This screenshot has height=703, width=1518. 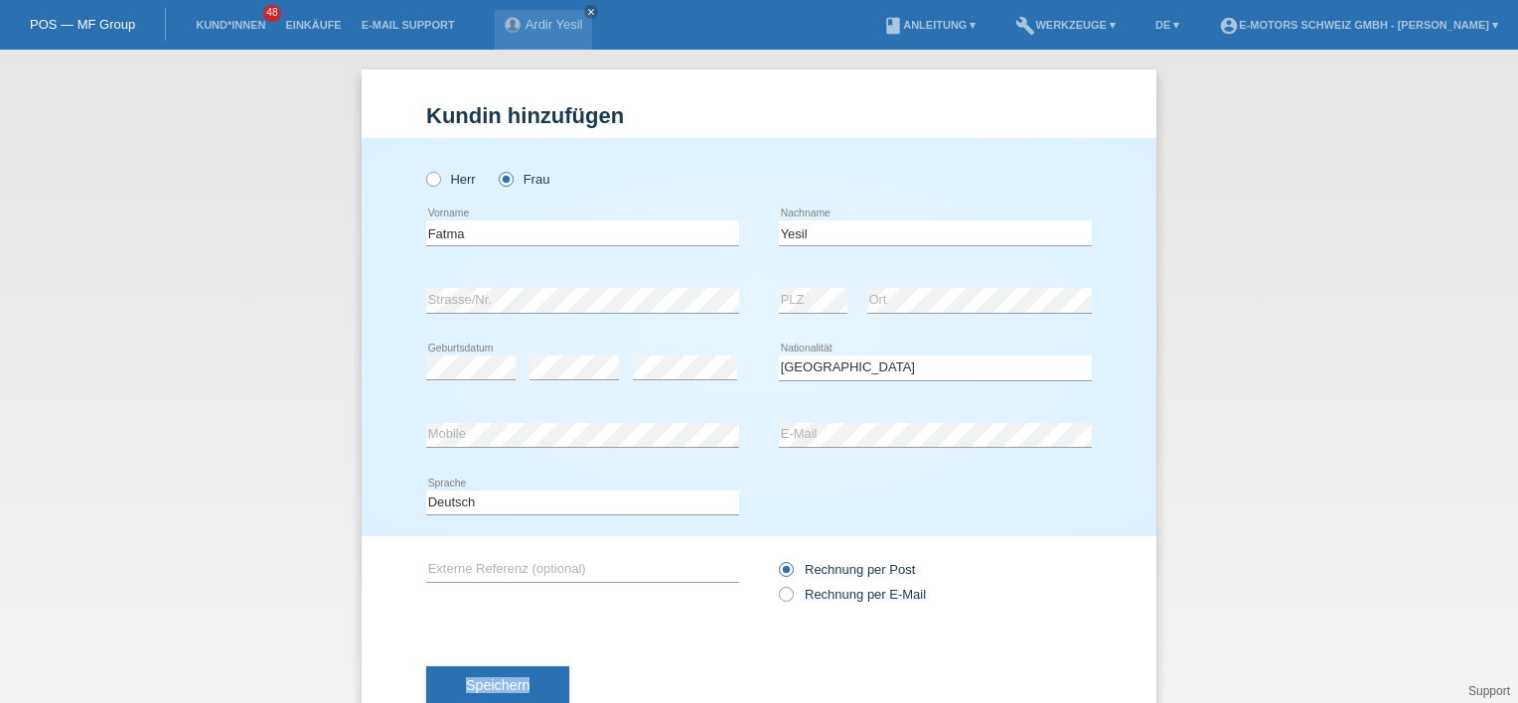 I want to click on i: book, so click(x=893, y=26).